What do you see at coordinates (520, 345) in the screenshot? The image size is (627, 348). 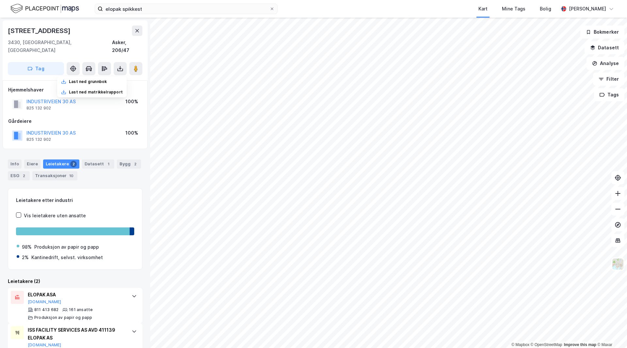 I see `a: Mapbox` at bounding box center [520, 345].